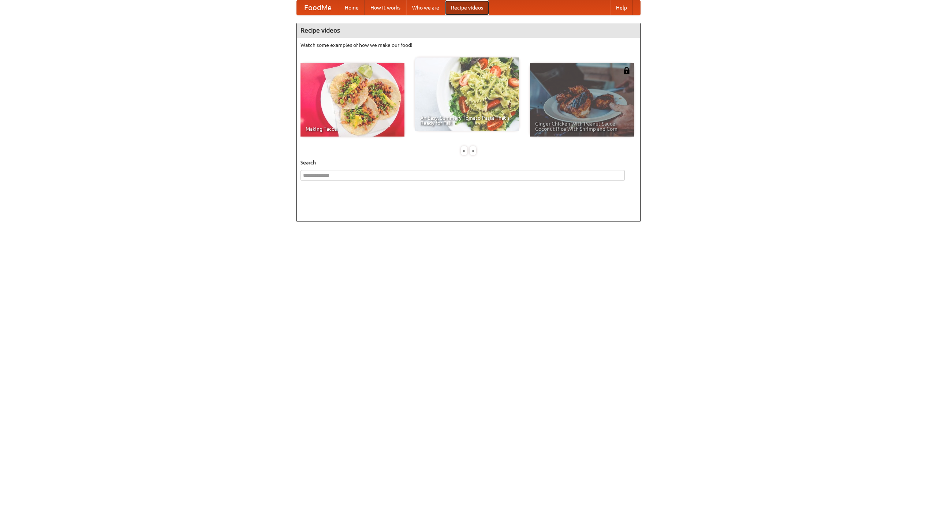 This screenshot has height=518, width=937. Describe the element at coordinates (468, 45) in the screenshot. I see `p: Watch some examples of how we make our food!` at that location.